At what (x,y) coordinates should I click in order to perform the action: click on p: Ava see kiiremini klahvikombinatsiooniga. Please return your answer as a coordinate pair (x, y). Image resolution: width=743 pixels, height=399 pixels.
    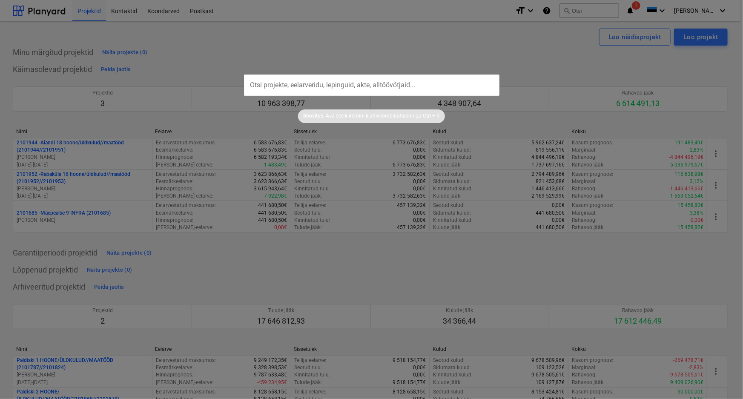
    Looking at the image, I should click on (374, 116).